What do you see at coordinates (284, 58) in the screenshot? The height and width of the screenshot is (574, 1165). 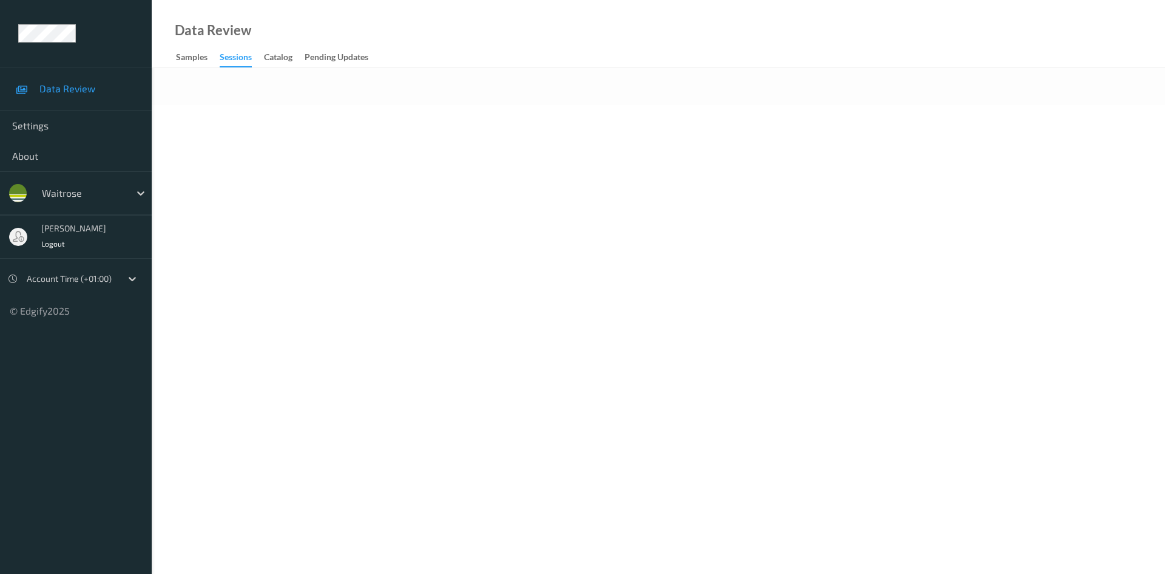 I see `a: Catalog` at bounding box center [284, 58].